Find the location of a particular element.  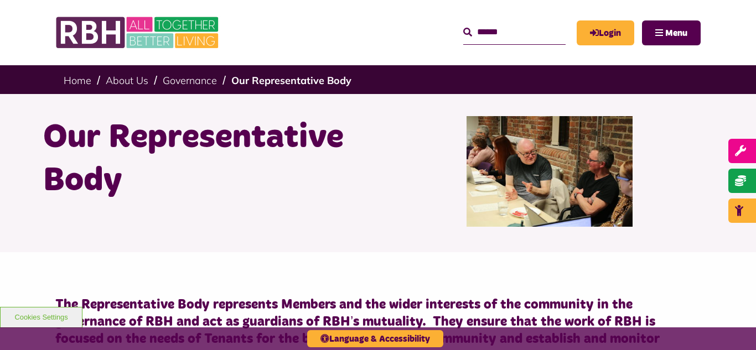

span: Menu is located at coordinates (676, 33).